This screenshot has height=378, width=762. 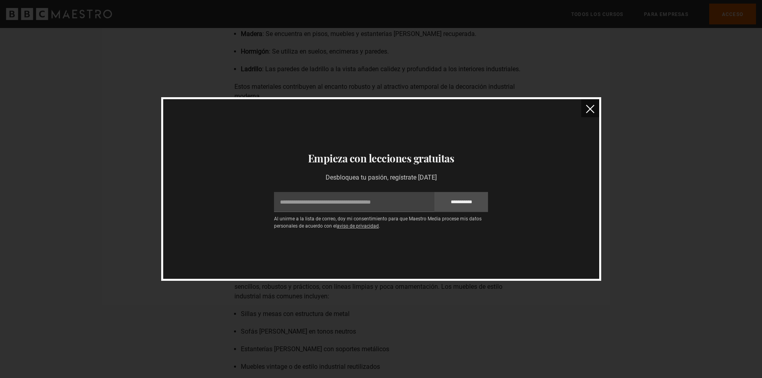 I want to click on font: Empieza con lecciones gratuitas, so click(x=381, y=158).